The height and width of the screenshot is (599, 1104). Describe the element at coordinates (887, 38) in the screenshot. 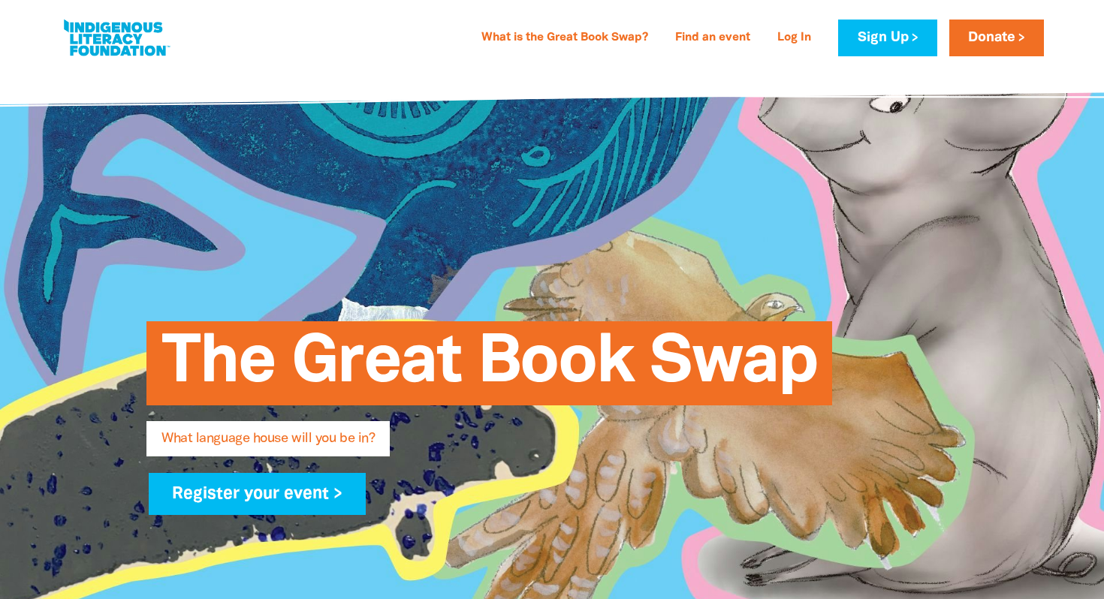

I see `a: Sign Up` at that location.